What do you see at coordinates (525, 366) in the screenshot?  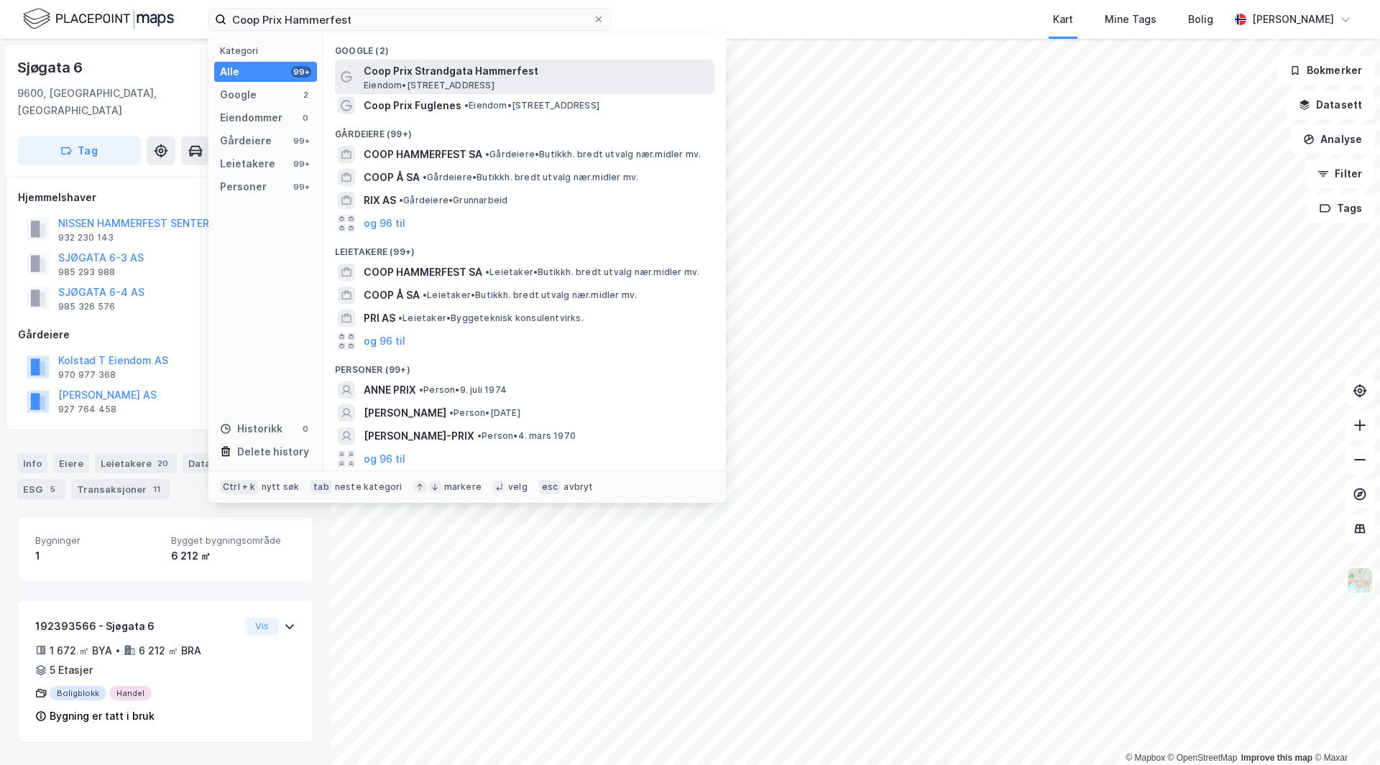 I see `div: Personer (99+)` at bounding box center [525, 366].